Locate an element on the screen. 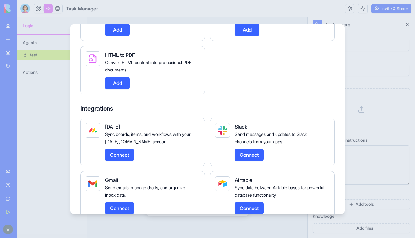 This screenshot has height=238, width=415. span: Slack is located at coordinates (241, 126).